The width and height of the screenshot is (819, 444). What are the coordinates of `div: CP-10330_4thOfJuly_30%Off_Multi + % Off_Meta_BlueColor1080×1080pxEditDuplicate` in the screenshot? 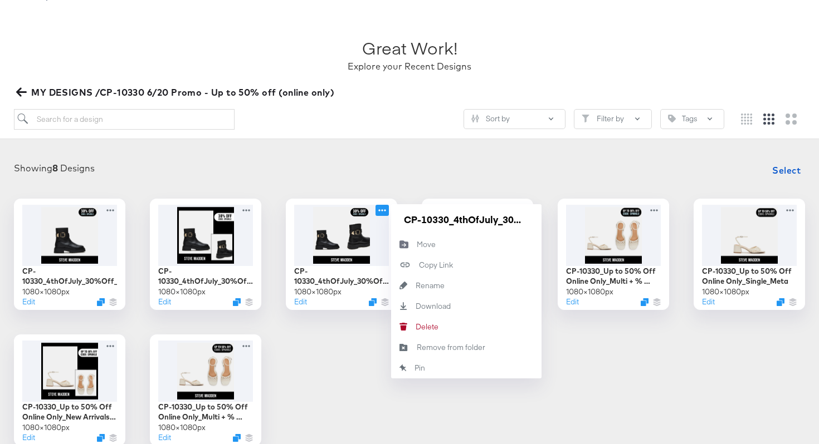 It's located at (341, 254).